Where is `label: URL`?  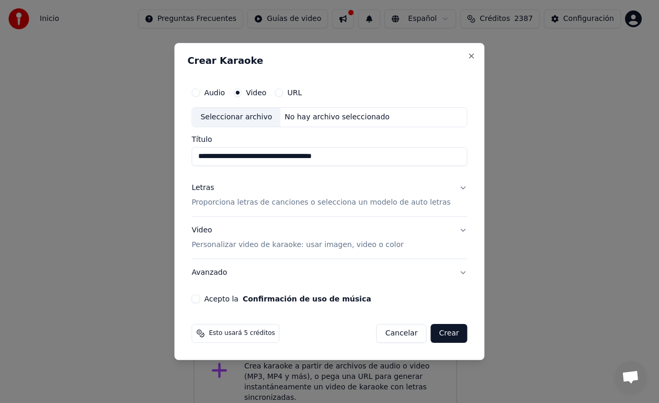 label: URL is located at coordinates (294, 93).